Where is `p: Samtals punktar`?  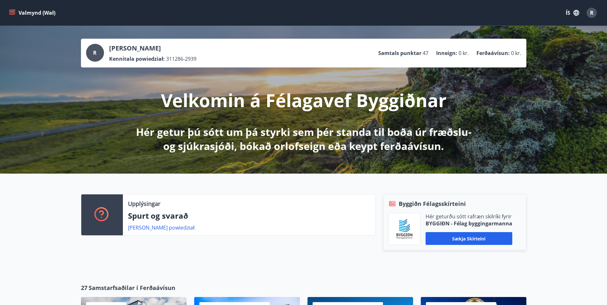 p: Samtals punktar is located at coordinates (400, 53).